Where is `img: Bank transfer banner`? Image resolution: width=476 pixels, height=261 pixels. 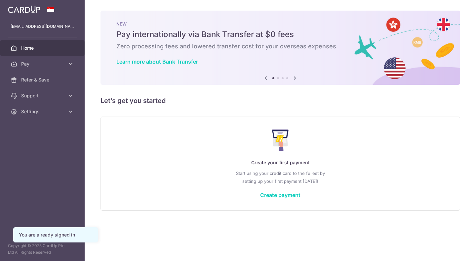
img: Bank transfer banner is located at coordinates (281, 48).